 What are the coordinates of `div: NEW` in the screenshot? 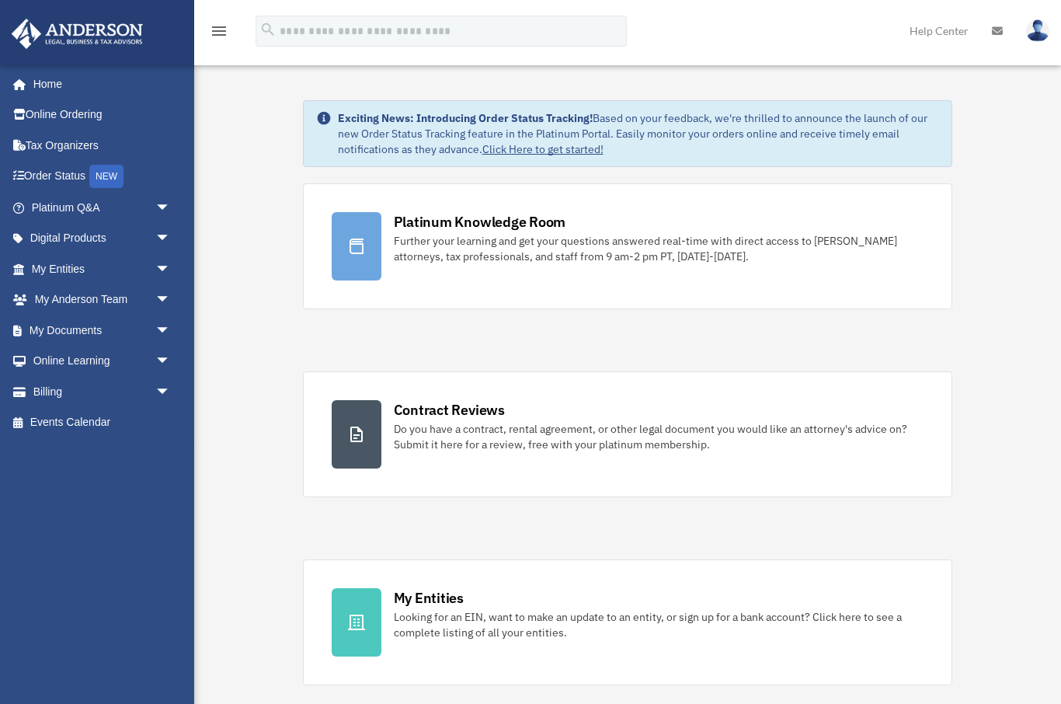 It's located at (106, 176).